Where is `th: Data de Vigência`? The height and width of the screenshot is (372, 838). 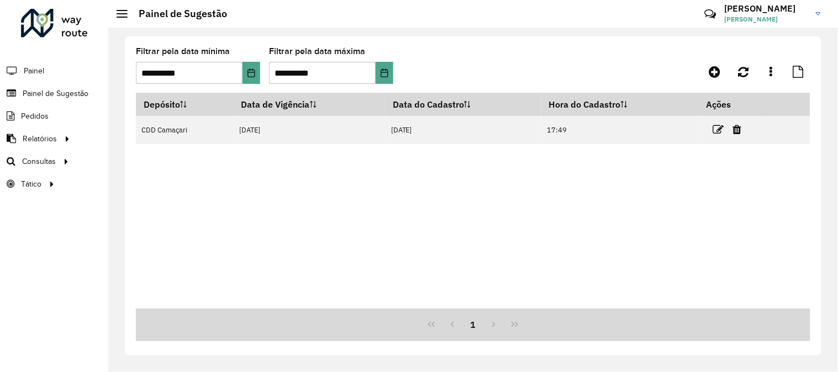
th: Data de Vigência is located at coordinates (309, 104).